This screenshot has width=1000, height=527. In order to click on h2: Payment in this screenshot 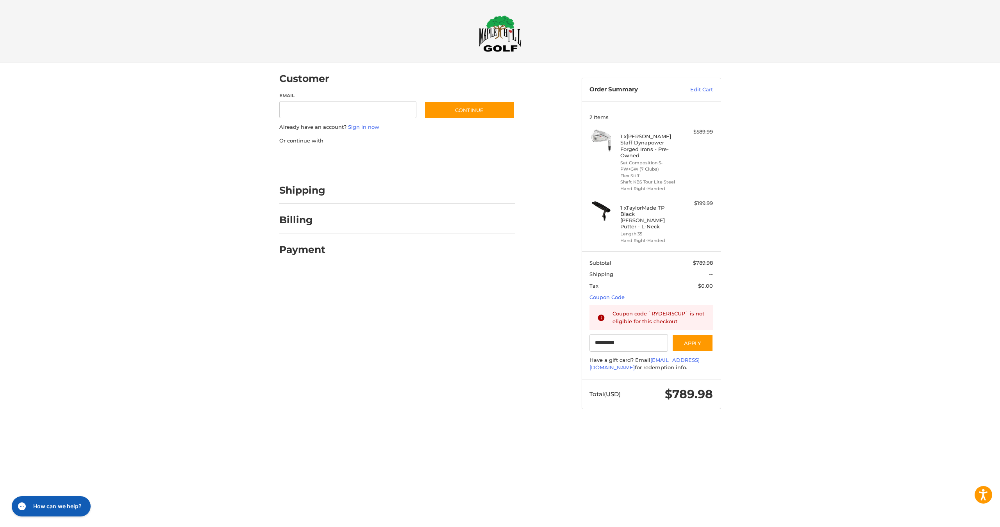, I will do `click(302, 250)`.